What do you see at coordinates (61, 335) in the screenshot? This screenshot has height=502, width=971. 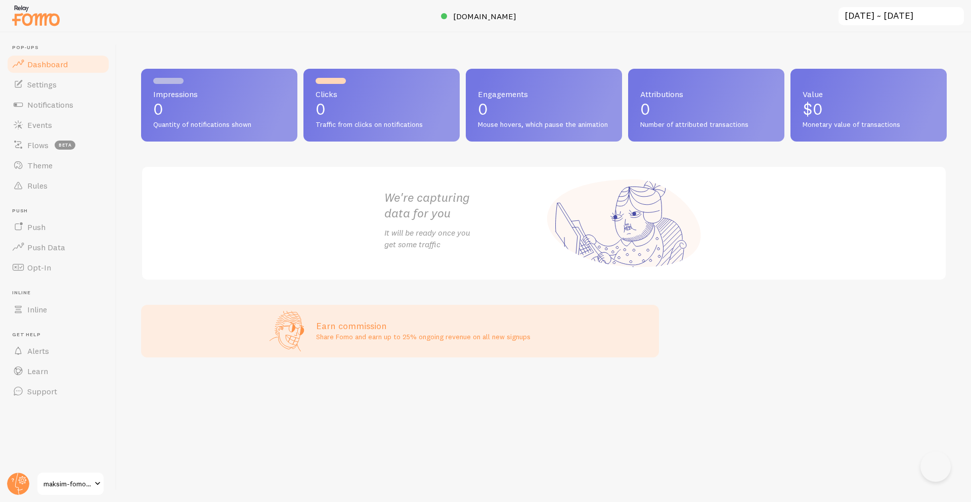 I see `span: Get Help` at bounding box center [61, 335].